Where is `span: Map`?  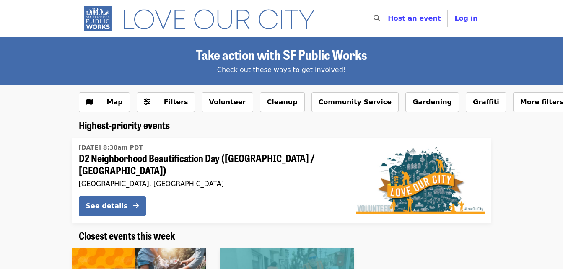
span: Map is located at coordinates (115, 102).